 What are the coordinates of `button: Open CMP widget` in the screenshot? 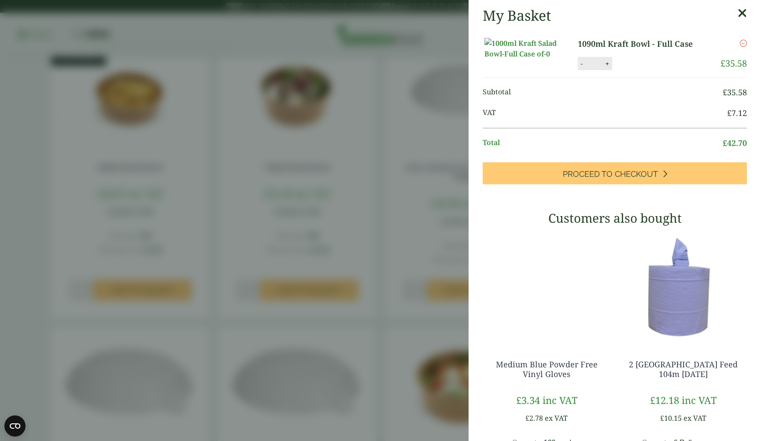 It's located at (15, 426).